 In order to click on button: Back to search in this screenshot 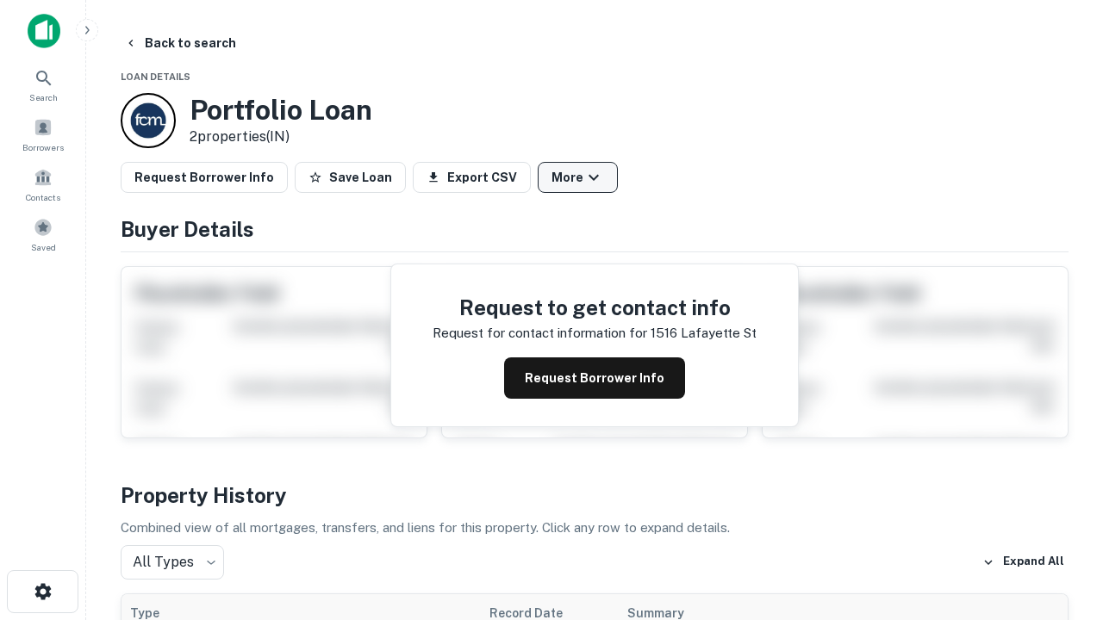, I will do `click(180, 43)`.